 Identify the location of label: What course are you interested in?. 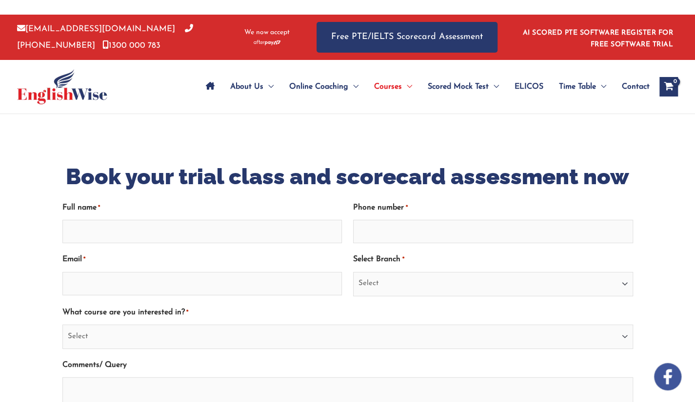
(125, 312).